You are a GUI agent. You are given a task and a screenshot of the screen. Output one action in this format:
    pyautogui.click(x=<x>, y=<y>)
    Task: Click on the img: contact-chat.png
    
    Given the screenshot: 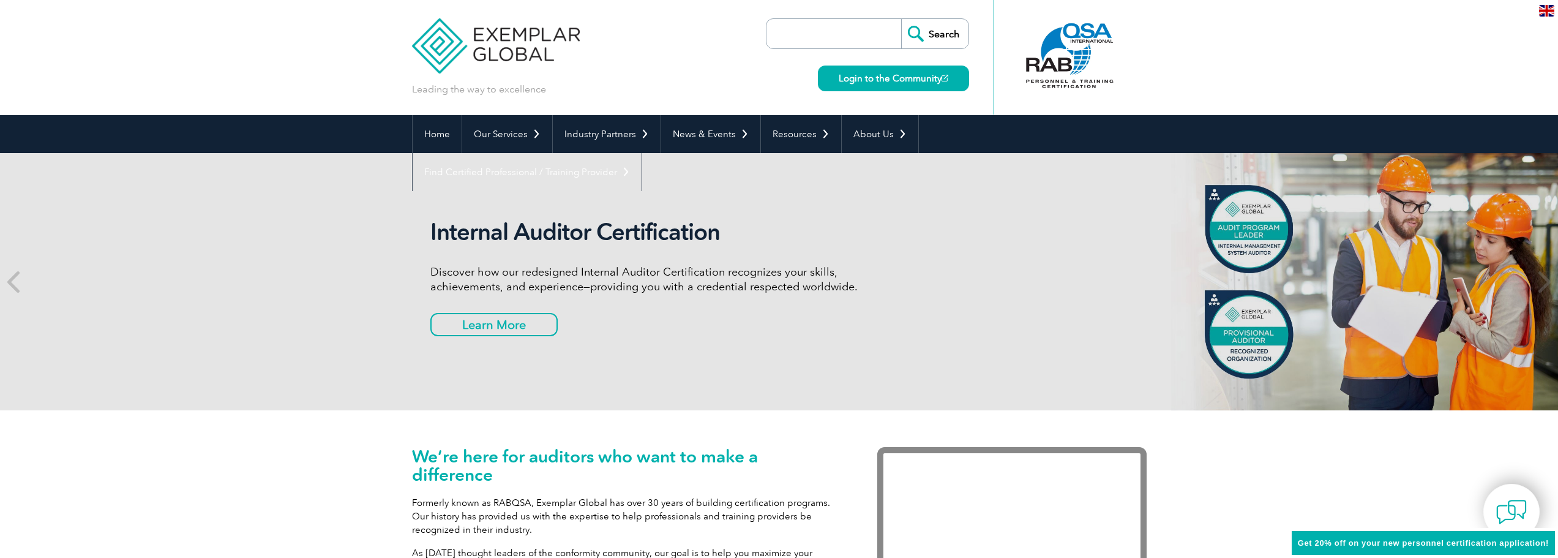 What is the action you would take?
    pyautogui.click(x=1512, y=512)
    